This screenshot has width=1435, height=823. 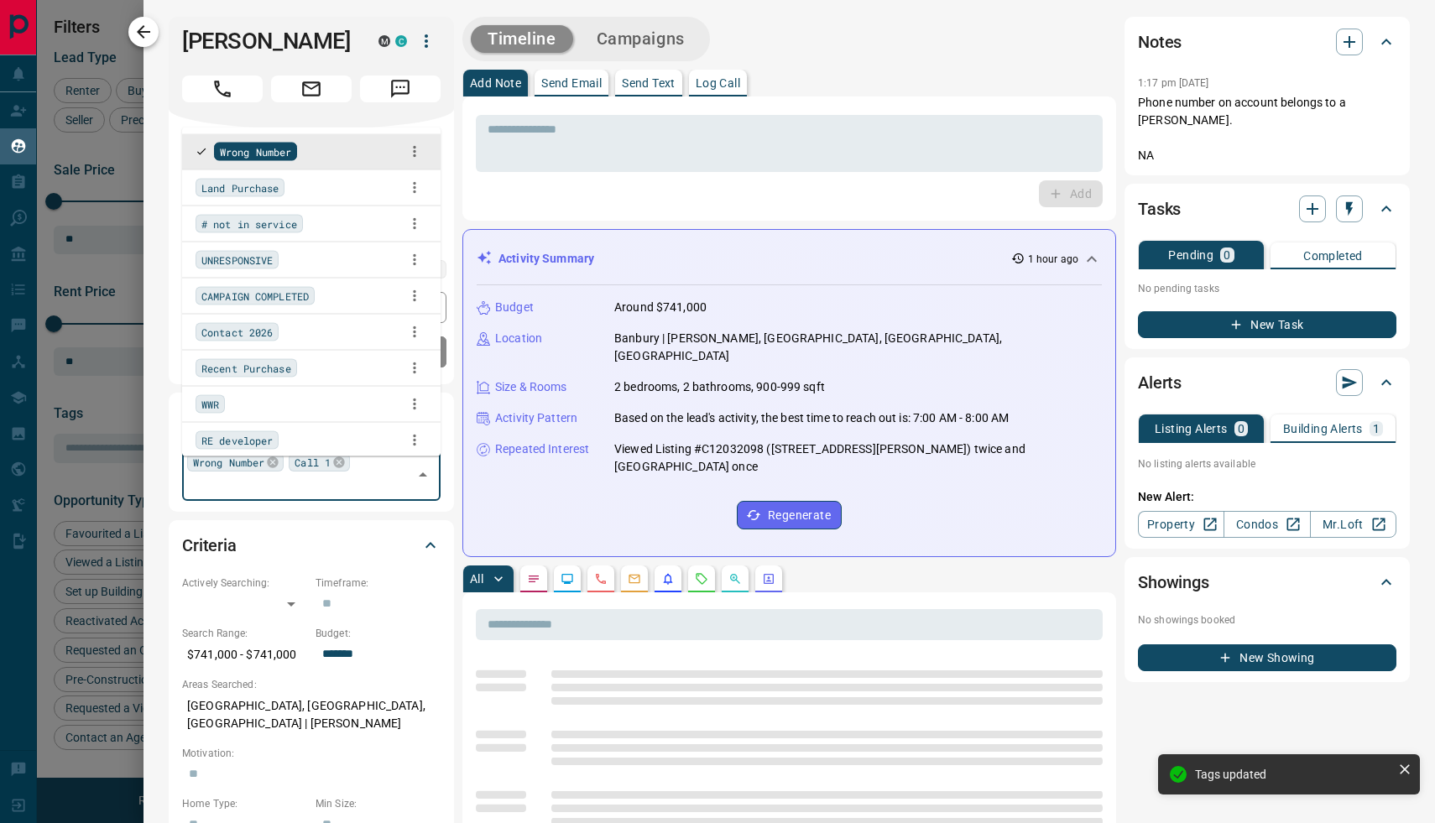 I want to click on p: Activity Pattern, so click(x=536, y=418).